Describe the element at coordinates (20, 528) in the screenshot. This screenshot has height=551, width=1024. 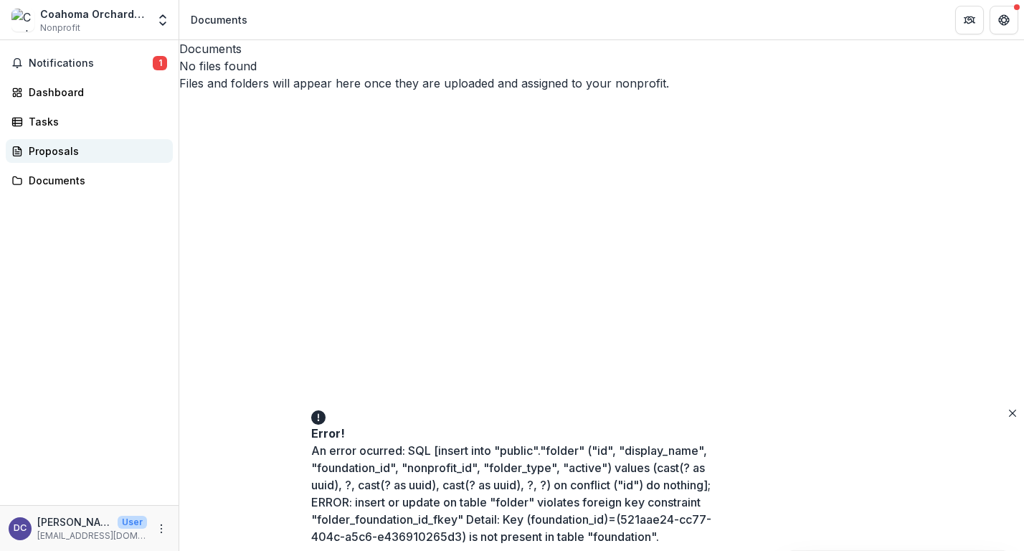
I see `div: Dail Chambers` at that location.